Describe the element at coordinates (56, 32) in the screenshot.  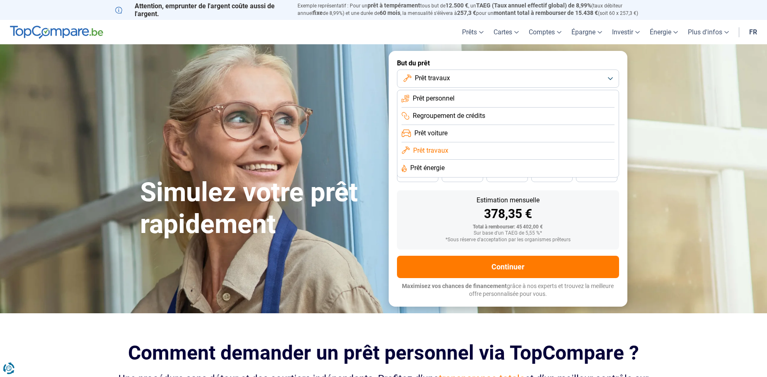
I see `img: TopCompare` at that location.